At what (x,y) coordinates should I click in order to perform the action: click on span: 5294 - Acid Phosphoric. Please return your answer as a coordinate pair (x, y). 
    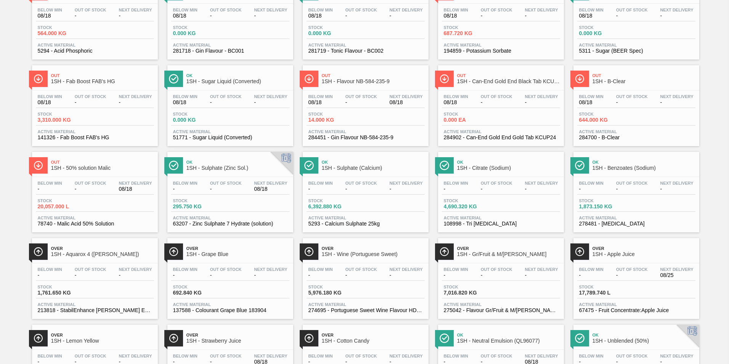
    Looking at the image, I should click on (95, 51).